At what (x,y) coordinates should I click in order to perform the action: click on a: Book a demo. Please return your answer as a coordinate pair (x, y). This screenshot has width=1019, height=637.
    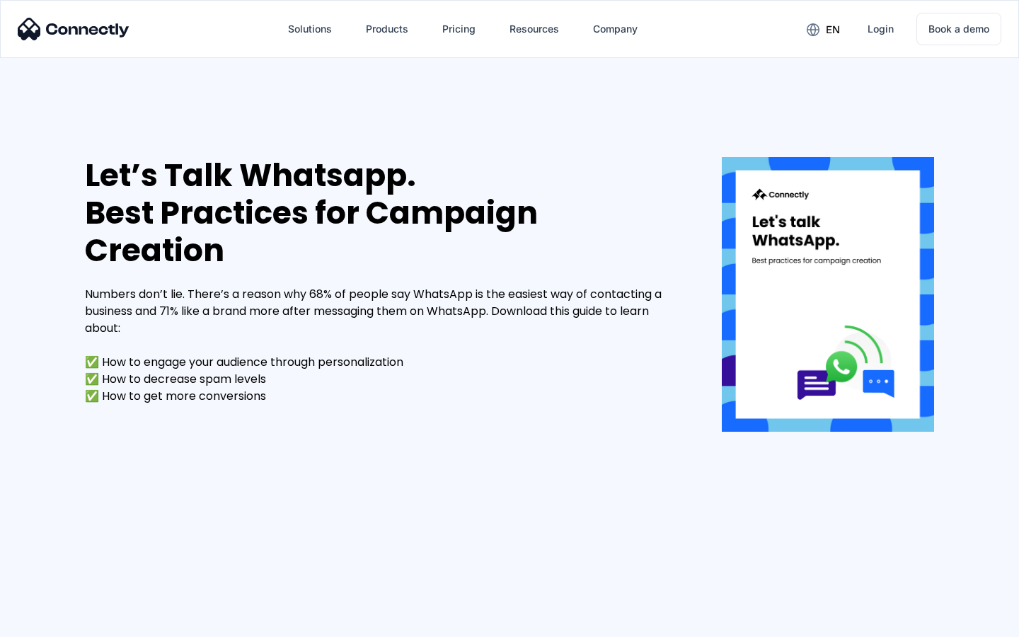
    Looking at the image, I should click on (959, 29).